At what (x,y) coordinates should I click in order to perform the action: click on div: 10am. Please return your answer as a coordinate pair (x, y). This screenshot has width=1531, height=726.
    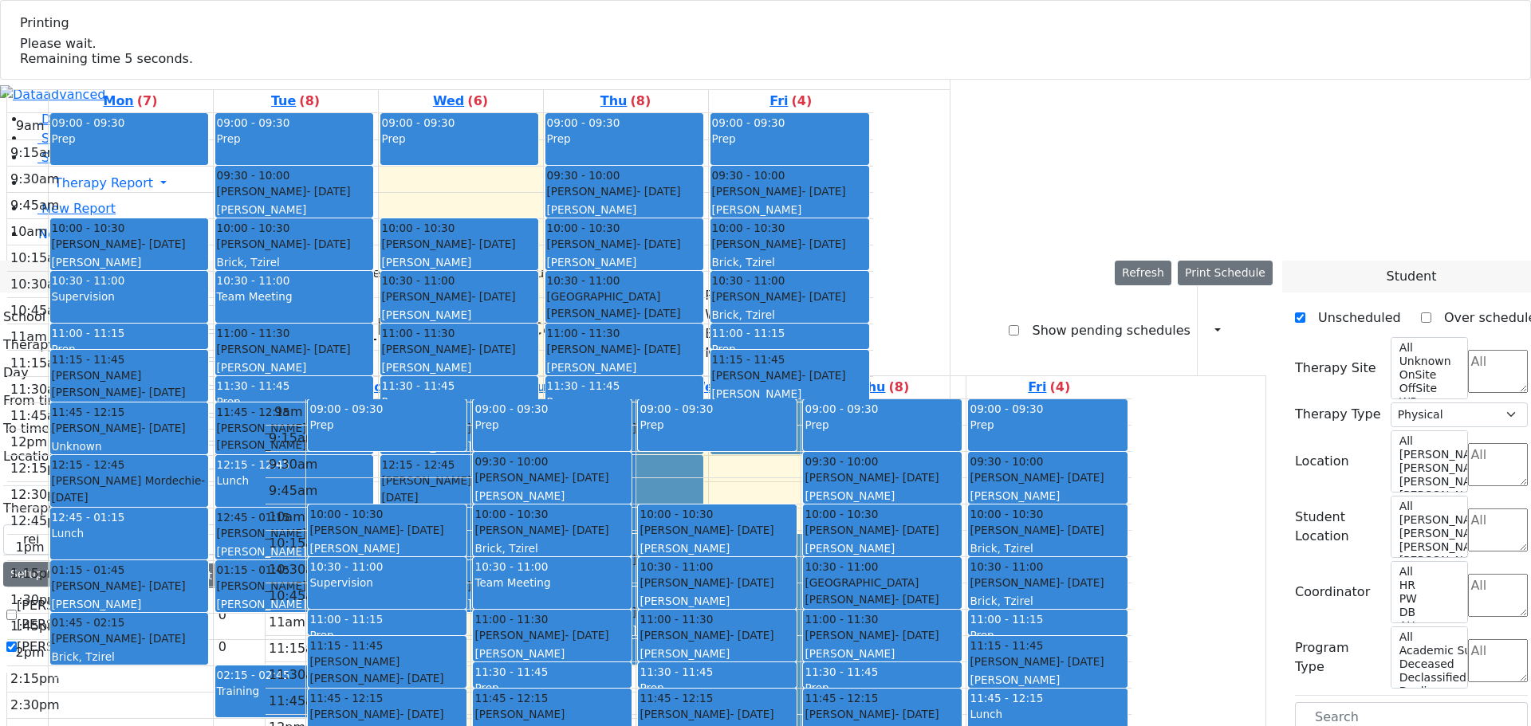
    Looking at the image, I should click on (29, 232).